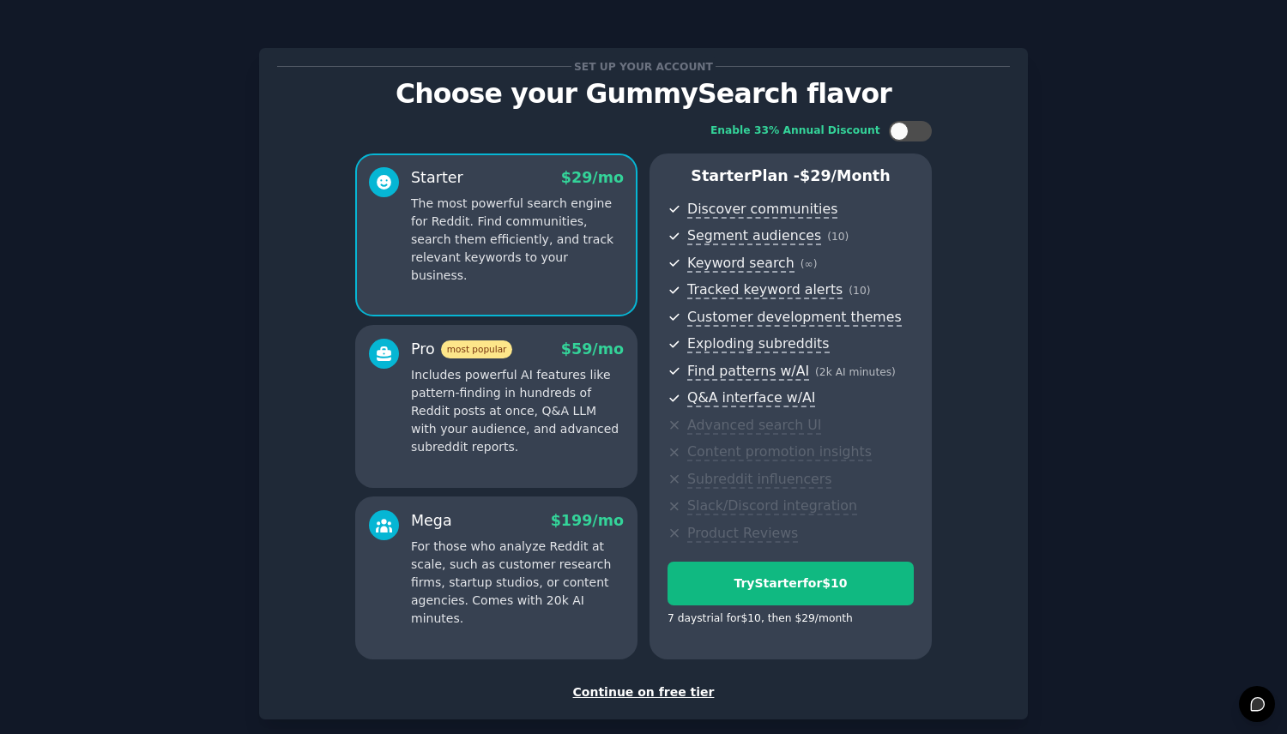  Describe the element at coordinates (592, 178) in the screenshot. I see `span: $ 29 /mo` at that location.